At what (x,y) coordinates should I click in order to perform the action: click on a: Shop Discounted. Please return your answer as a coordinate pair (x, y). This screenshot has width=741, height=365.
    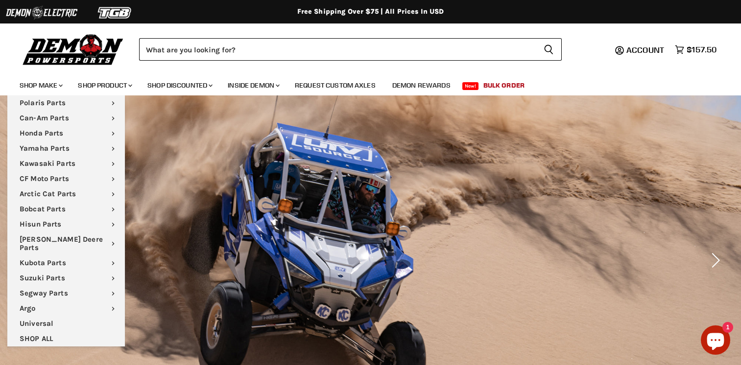
    Looking at the image, I should click on (179, 85).